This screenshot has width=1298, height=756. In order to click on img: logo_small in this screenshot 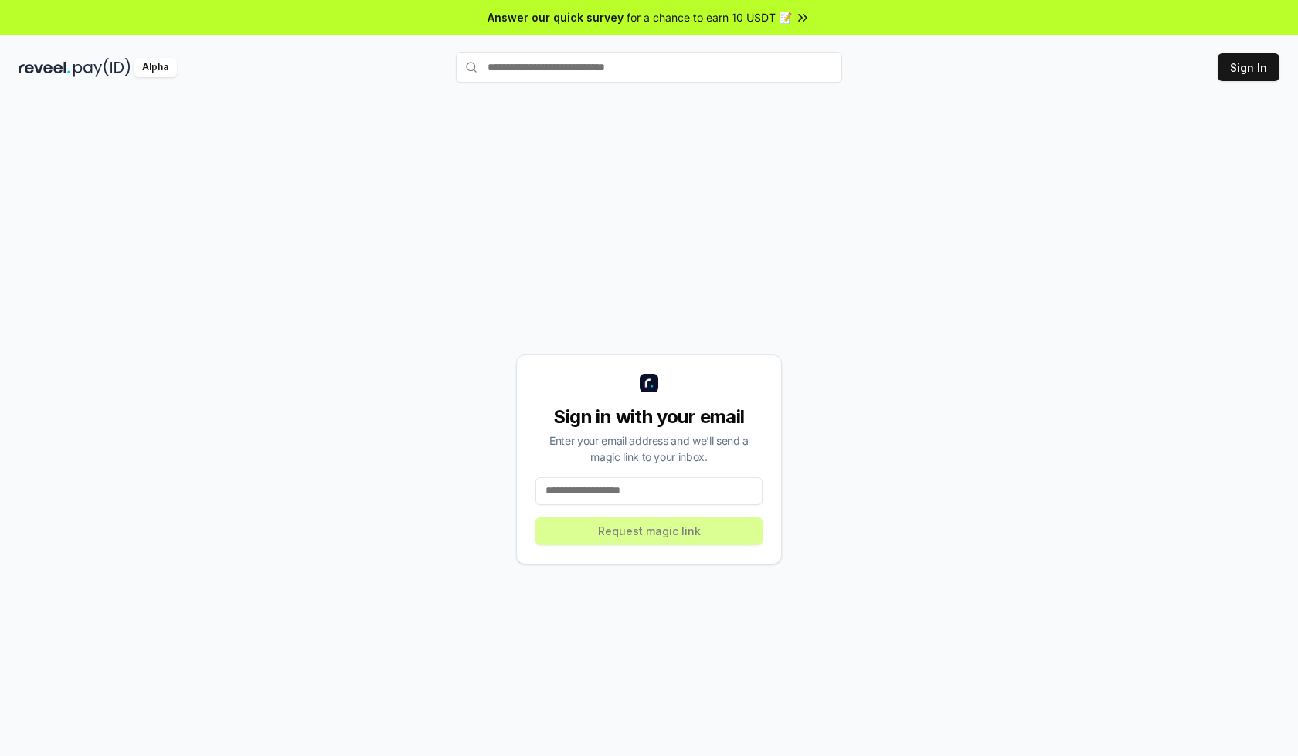, I will do `click(649, 383)`.